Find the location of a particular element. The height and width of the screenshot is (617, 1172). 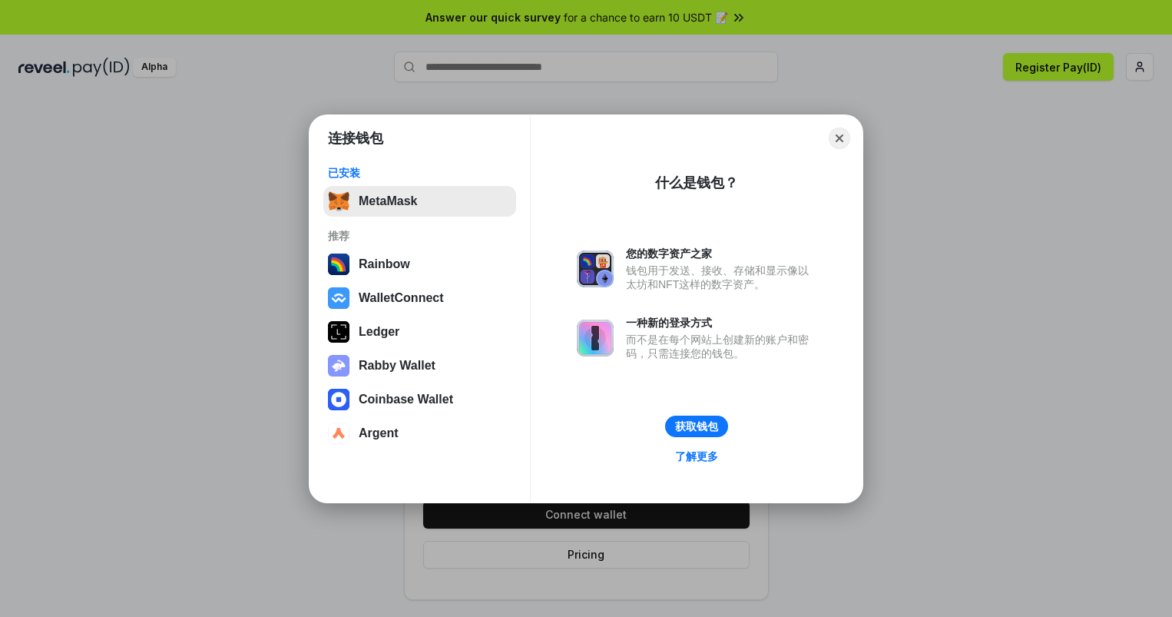

button: Ledger is located at coordinates (419, 332).